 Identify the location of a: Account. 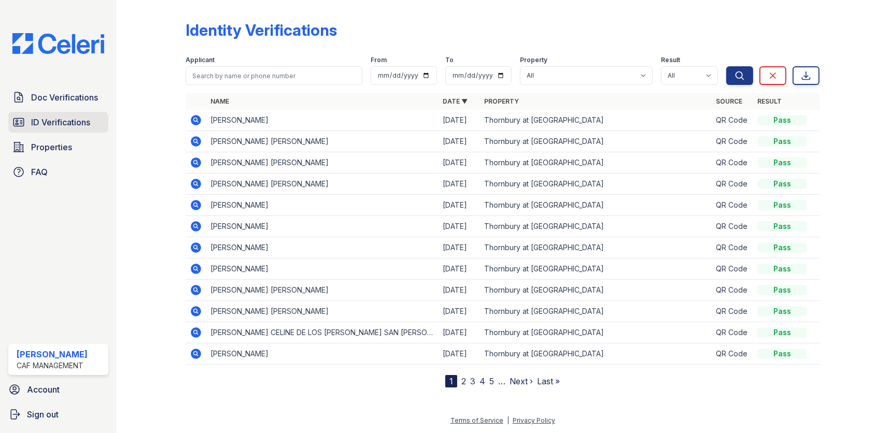
(58, 390).